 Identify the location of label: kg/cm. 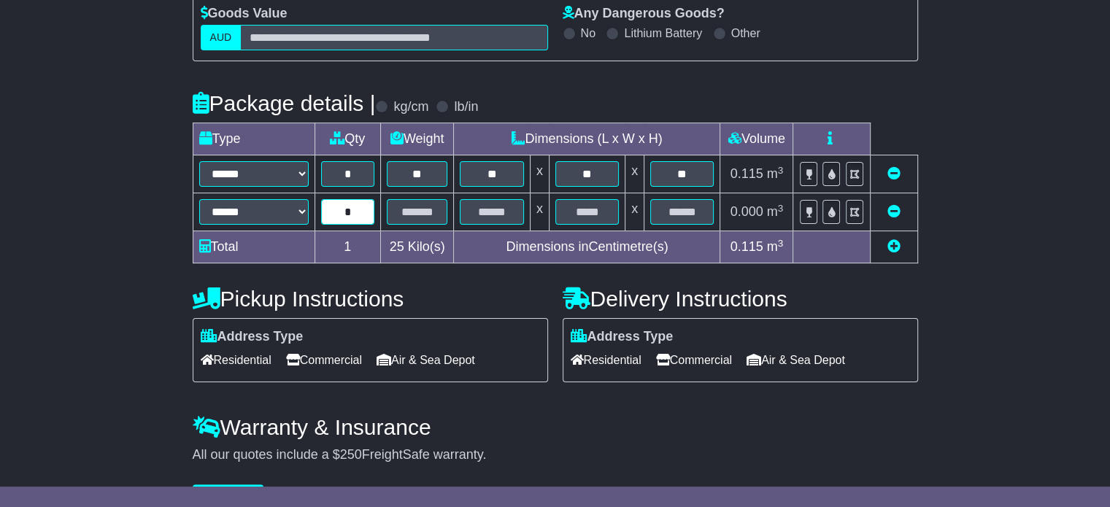
(411, 107).